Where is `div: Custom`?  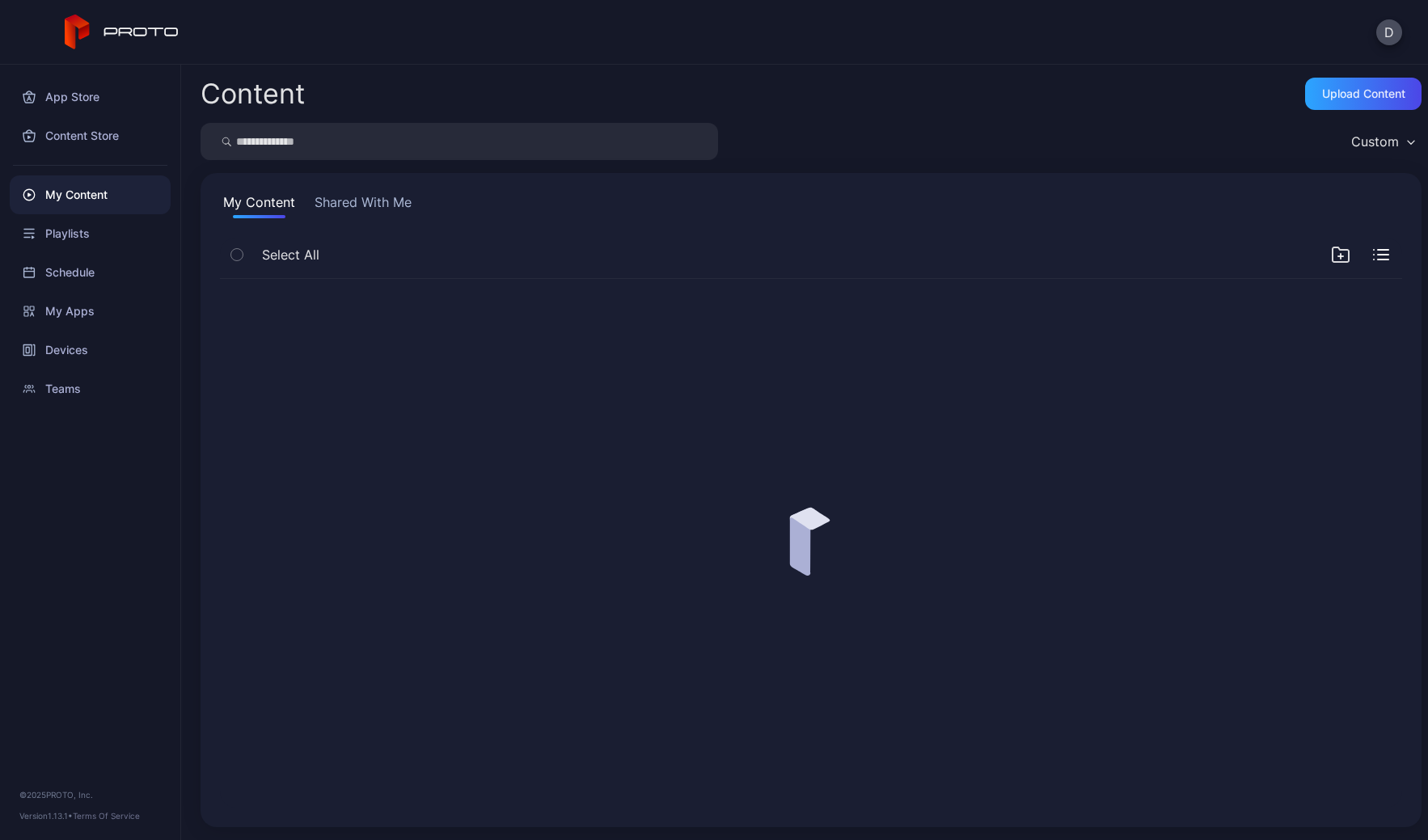
div: Custom is located at coordinates (1374, 141).